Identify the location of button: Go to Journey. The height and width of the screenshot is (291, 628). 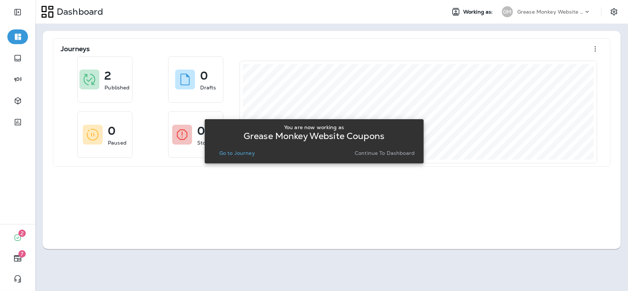
(237, 153).